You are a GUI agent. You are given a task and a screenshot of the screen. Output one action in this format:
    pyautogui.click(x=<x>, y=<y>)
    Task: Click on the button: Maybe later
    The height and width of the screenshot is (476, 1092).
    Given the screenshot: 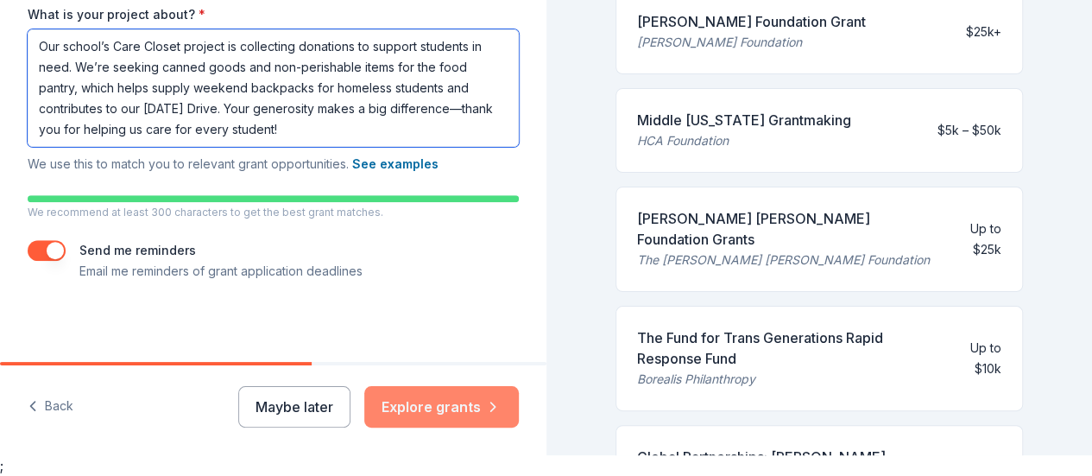 What is the action you would take?
    pyautogui.click(x=294, y=406)
    